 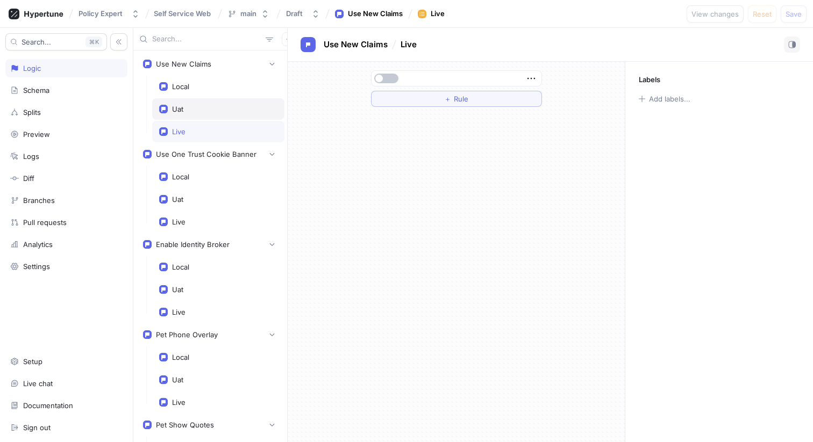 I want to click on div: Enable Identity Broker, so click(x=192, y=245).